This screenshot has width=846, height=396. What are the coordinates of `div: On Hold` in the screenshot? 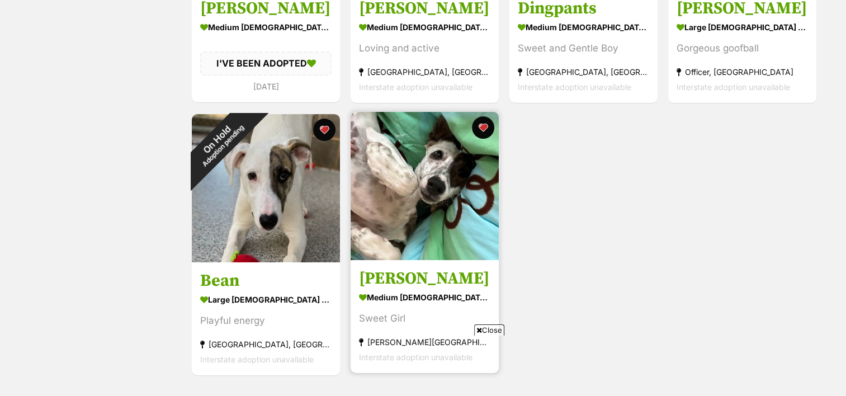 It's located at (219, 141).